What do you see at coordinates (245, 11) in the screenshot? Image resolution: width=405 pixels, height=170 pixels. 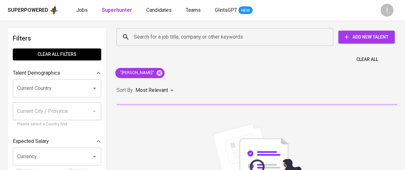 I see `span: NEW` at bounding box center [245, 11].